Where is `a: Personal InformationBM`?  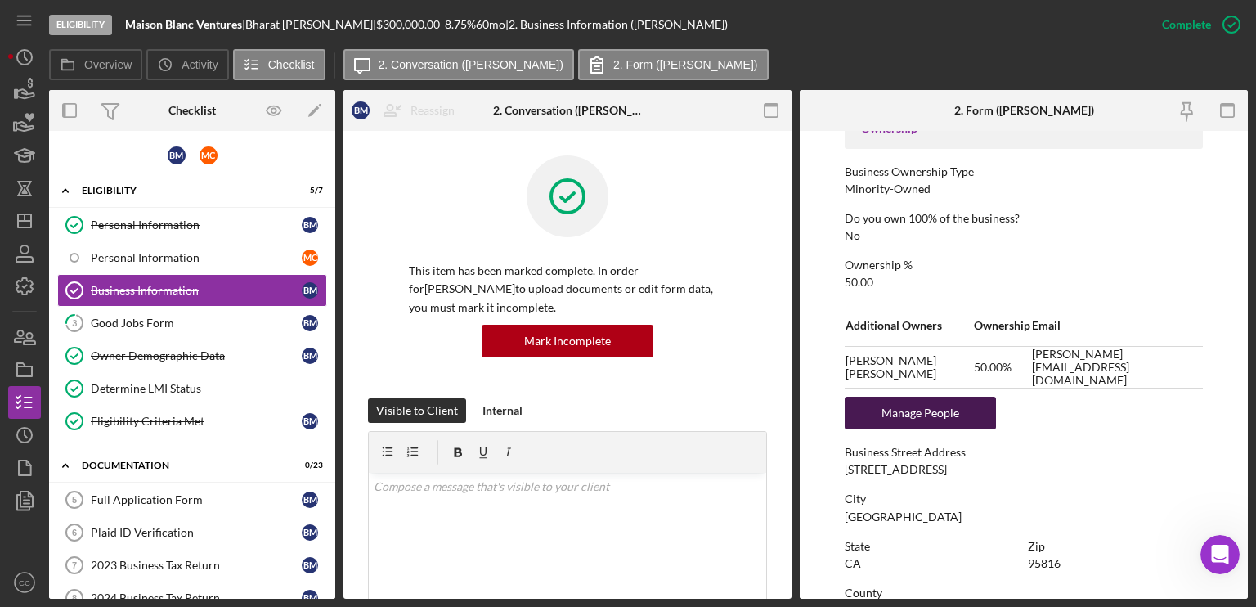 a: Personal InformationBM is located at coordinates (192, 225).